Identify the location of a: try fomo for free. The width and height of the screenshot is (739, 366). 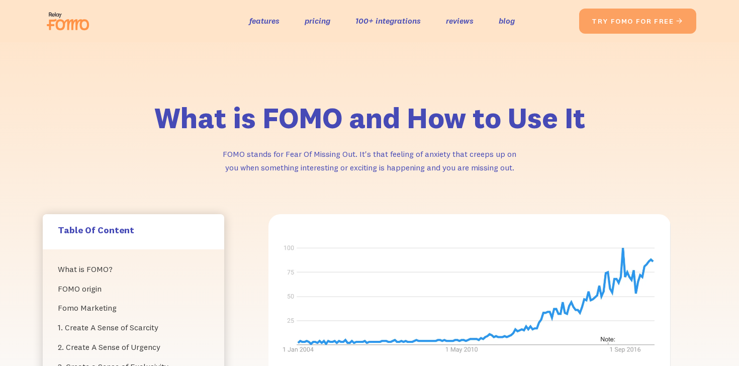
(638, 21).